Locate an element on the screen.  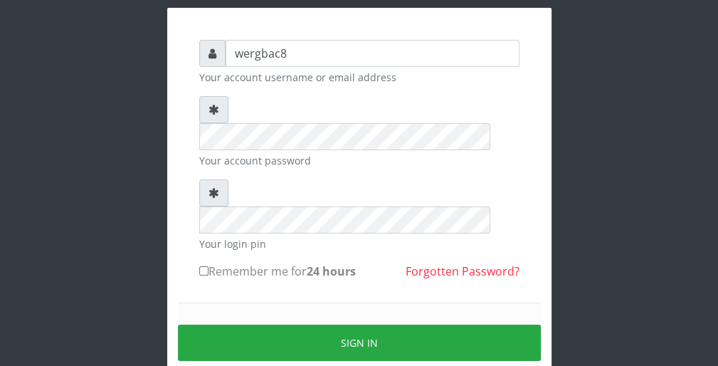
small: Your account username or email address is located at coordinates (360, 77).